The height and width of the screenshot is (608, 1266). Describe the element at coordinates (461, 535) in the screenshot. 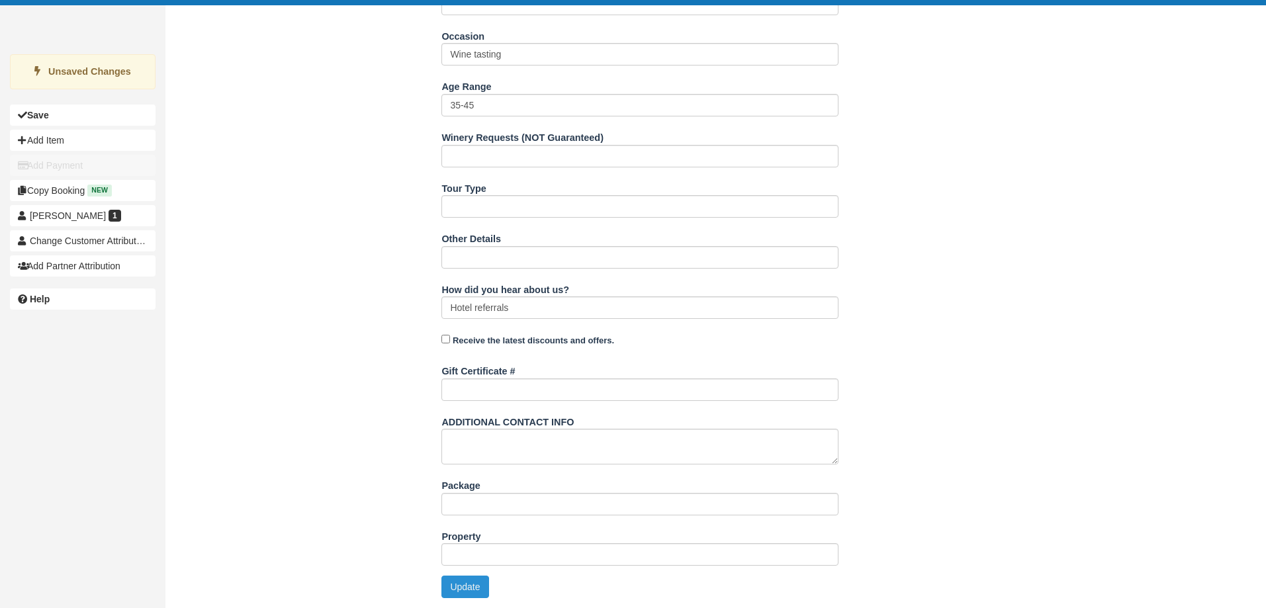

I see `label: Property` at that location.